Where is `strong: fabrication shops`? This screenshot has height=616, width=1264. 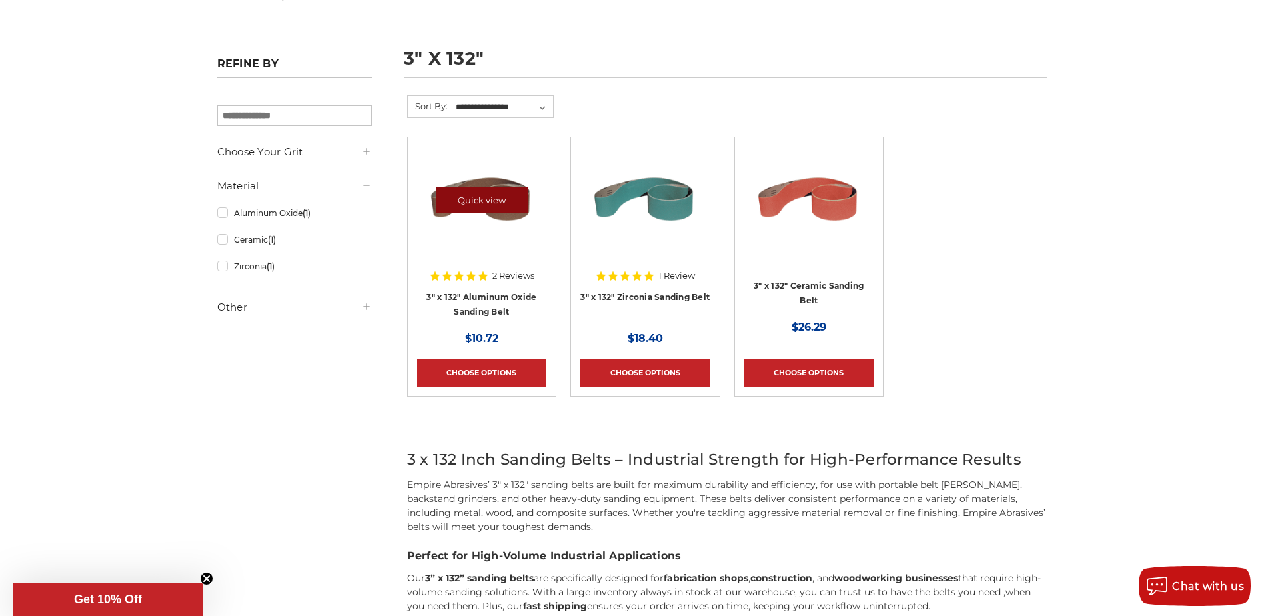 strong: fabrication shops is located at coordinates (706, 578).